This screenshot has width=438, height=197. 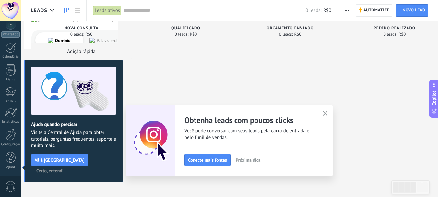 I want to click on span: Visite a Central de Ajuda para obter tutoriais, perguntas frequentes, suporte e muito mais., so click(x=74, y=139).